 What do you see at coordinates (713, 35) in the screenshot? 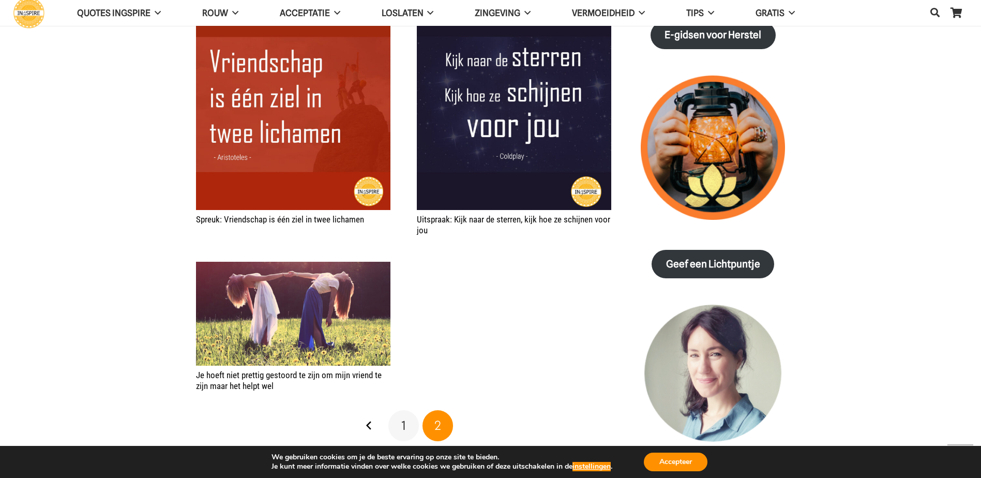
I see `a: E-gidsen voor Herstel` at bounding box center [713, 35].